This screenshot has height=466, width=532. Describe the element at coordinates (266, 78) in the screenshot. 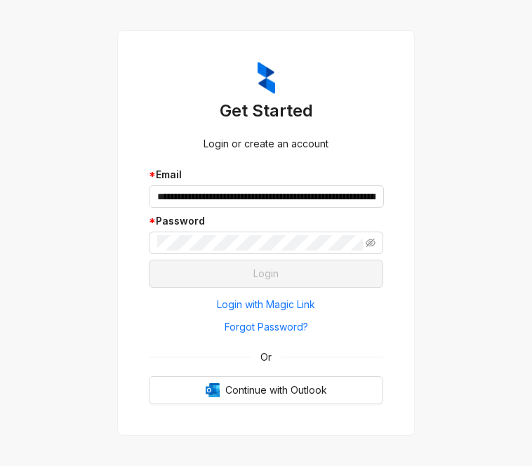

I see `img: ZumaIcon` at that location.